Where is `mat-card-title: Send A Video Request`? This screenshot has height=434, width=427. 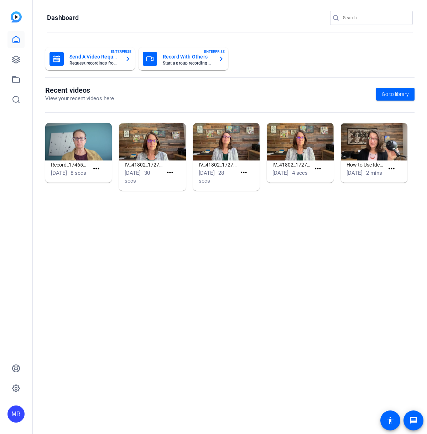
mat-card-title: Send A Video Request is located at coordinates (94, 57).